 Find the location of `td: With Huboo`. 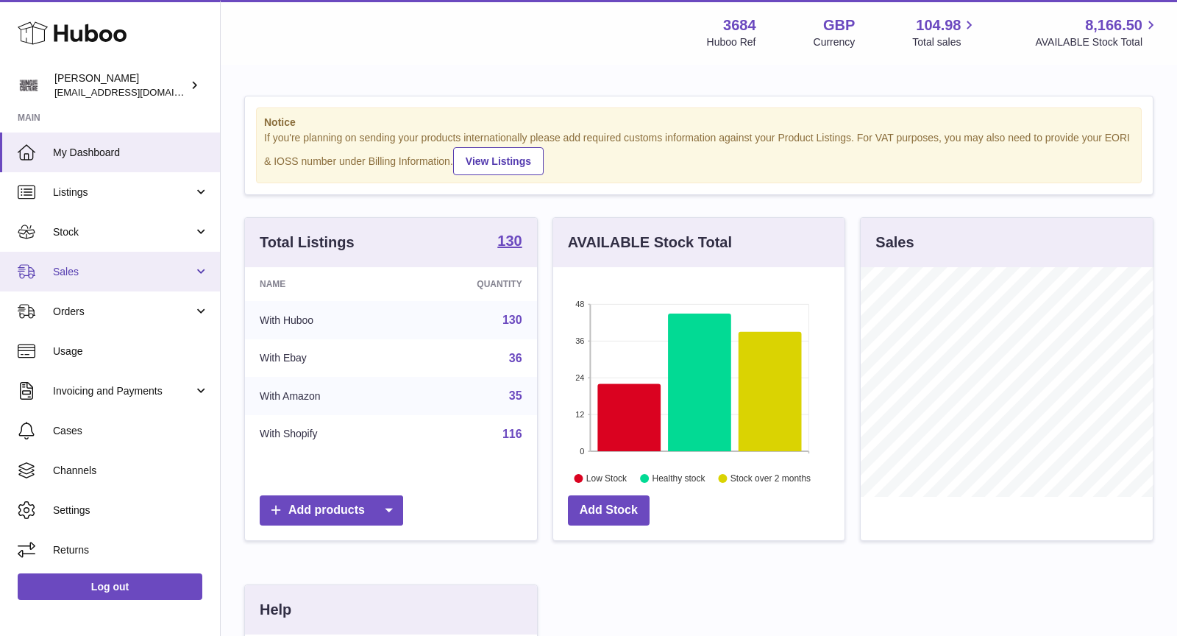

td: With Huboo is located at coordinates (325, 320).